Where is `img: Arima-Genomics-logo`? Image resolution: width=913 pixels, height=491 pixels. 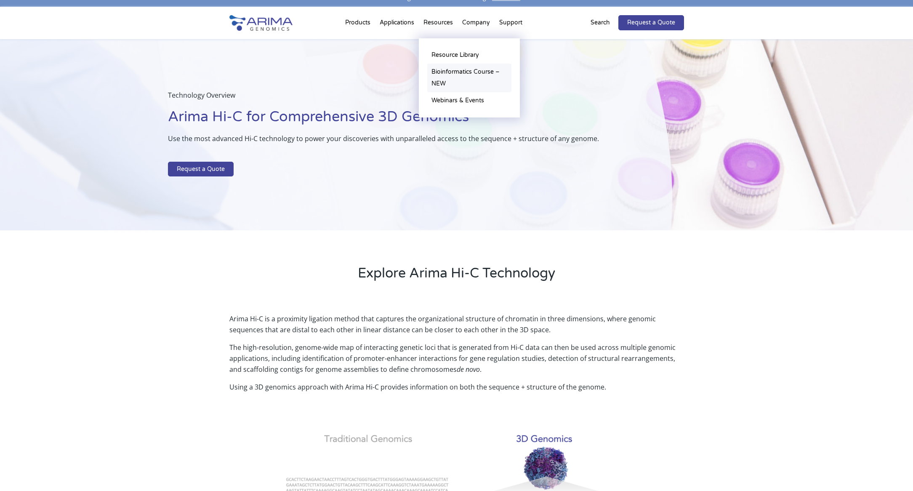 img: Arima-Genomics-logo is located at coordinates (261, 23).